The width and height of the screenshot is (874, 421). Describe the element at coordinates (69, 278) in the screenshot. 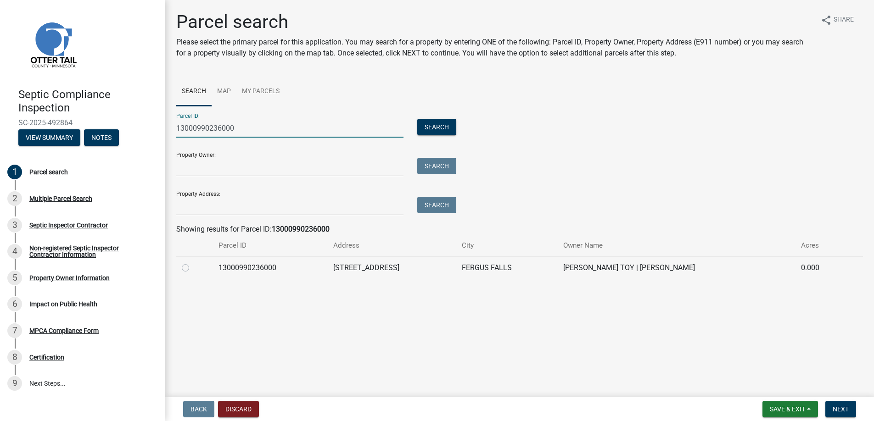

I see `div: Property Owner Information` at that location.